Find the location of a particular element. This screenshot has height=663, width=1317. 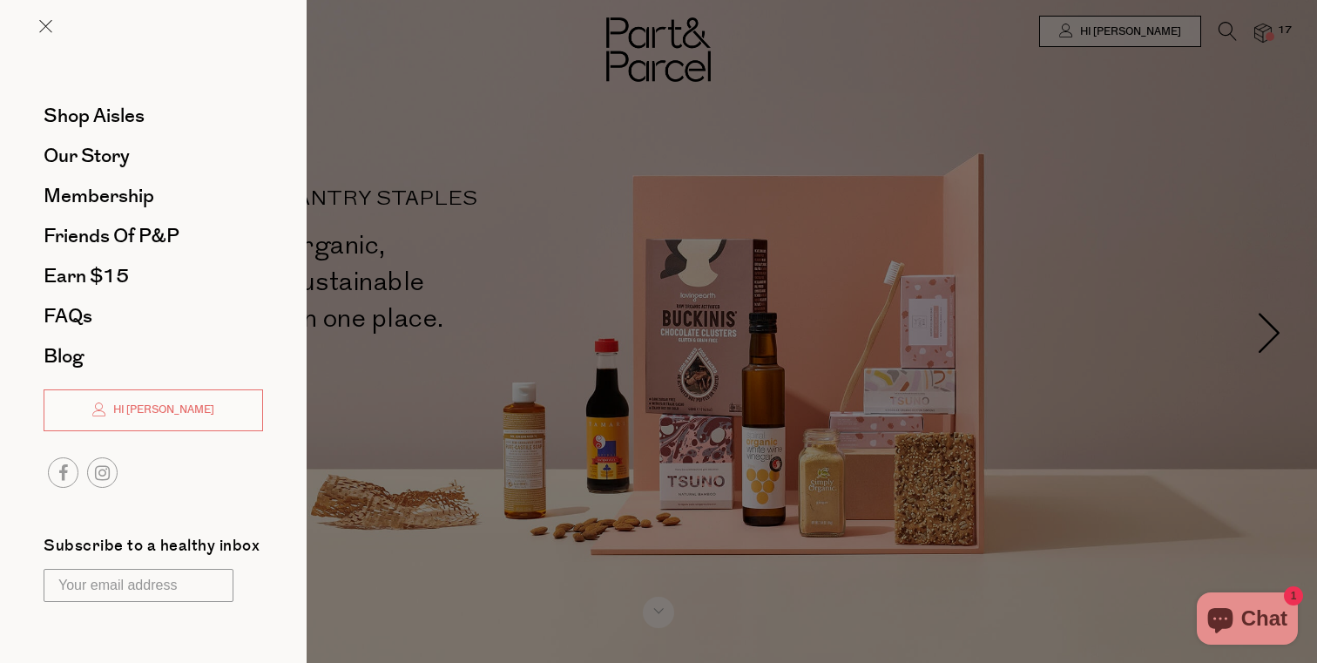

span: Our Story is located at coordinates (86, 156).